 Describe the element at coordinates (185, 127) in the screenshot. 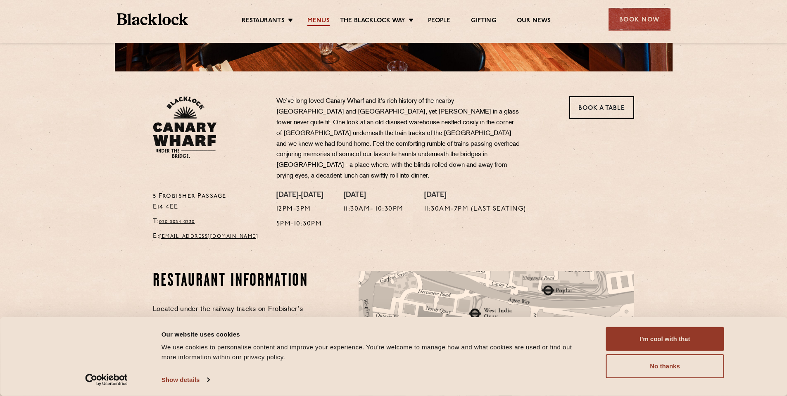

I see `img: BL_CW_Logo_Website.svg` at that location.